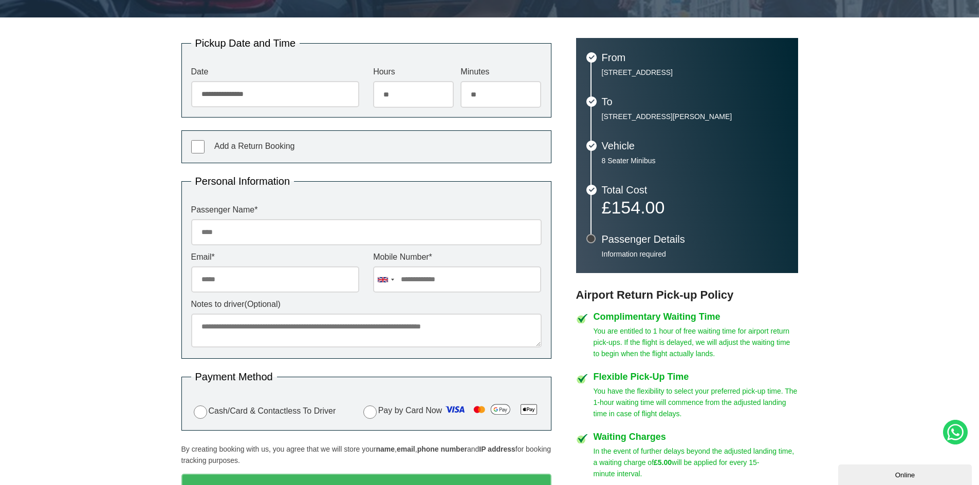  What do you see at coordinates (385, 279) in the screenshot?
I see `div: United Kingdom: +44` at bounding box center [385, 279].